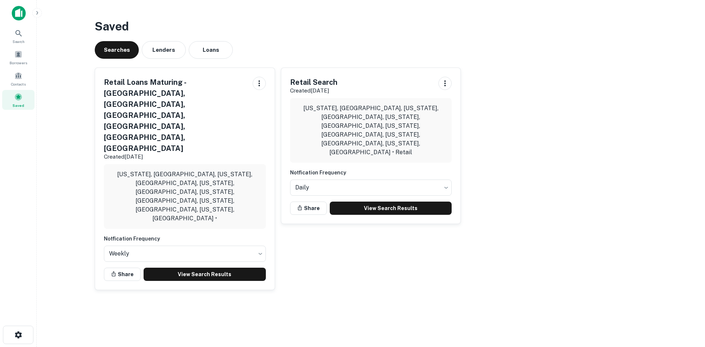 Image resolution: width=705 pixels, height=347 pixels. Describe the element at coordinates (314, 82) in the screenshot. I see `h5: Retail Search` at that location.